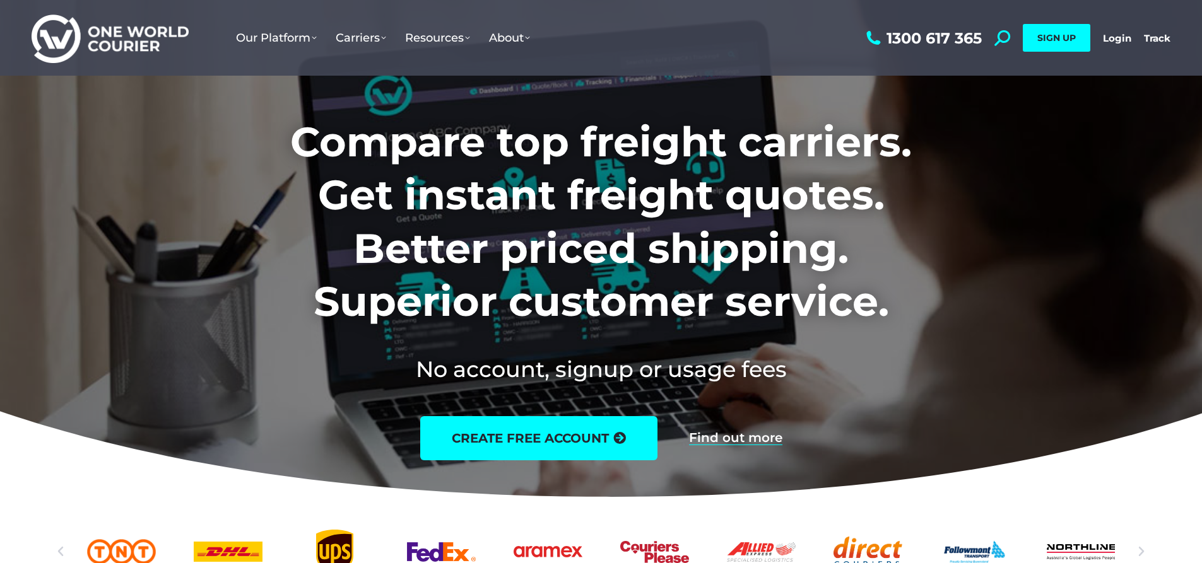 The image size is (1202, 563). What do you see at coordinates (509, 38) in the screenshot?
I see `span: About` at bounding box center [509, 38].